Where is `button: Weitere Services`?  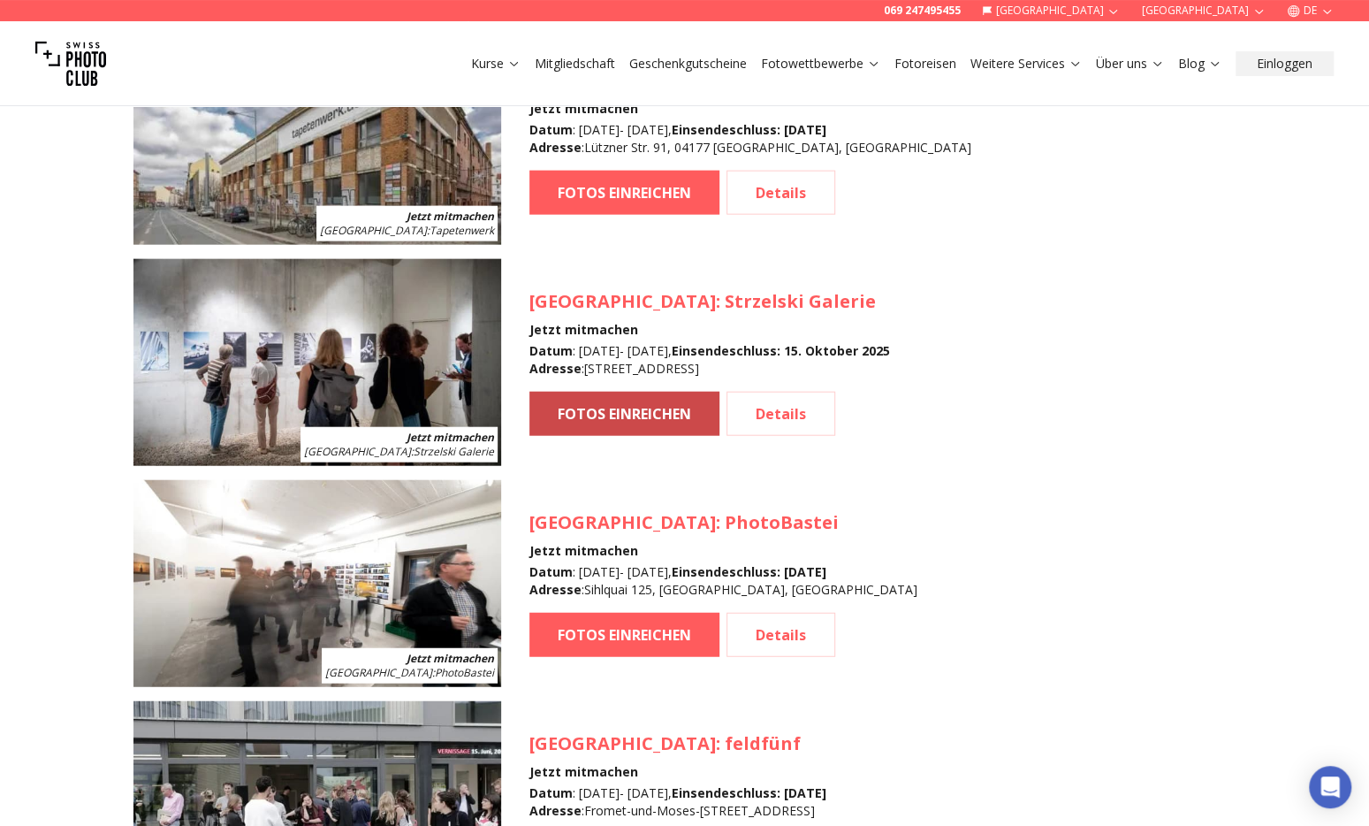 button: Weitere Services is located at coordinates (1026, 64).